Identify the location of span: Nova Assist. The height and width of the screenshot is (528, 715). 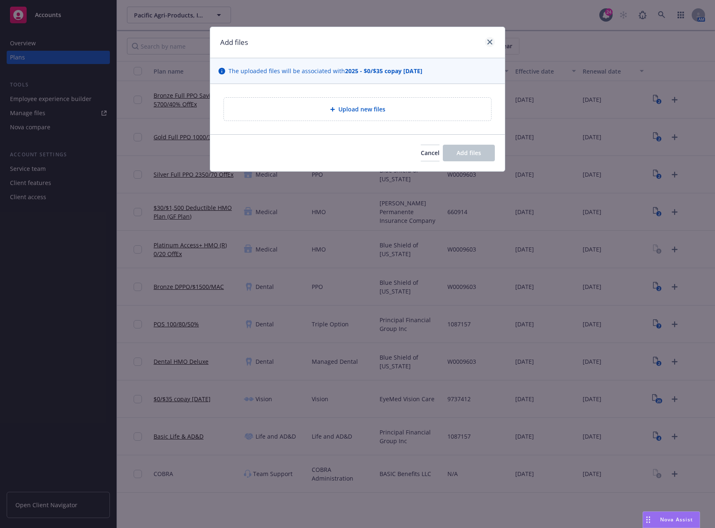
(676, 519).